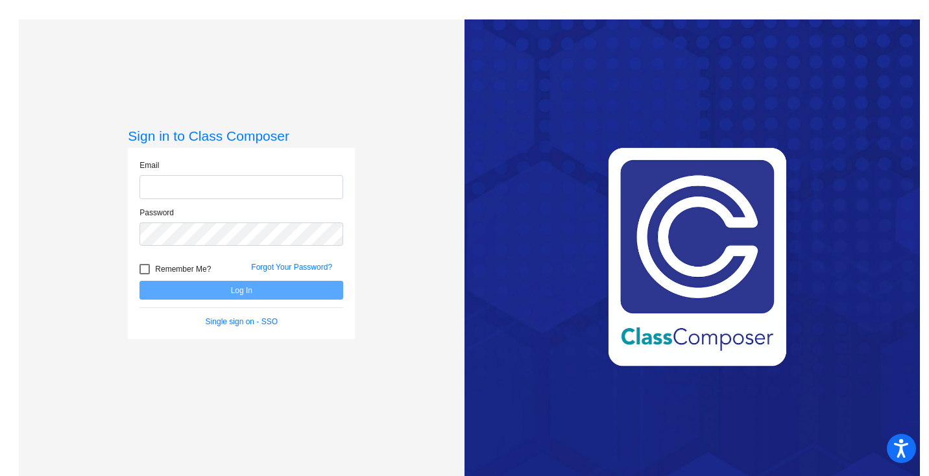 The width and height of the screenshot is (929, 476). I want to click on label: Email, so click(149, 165).